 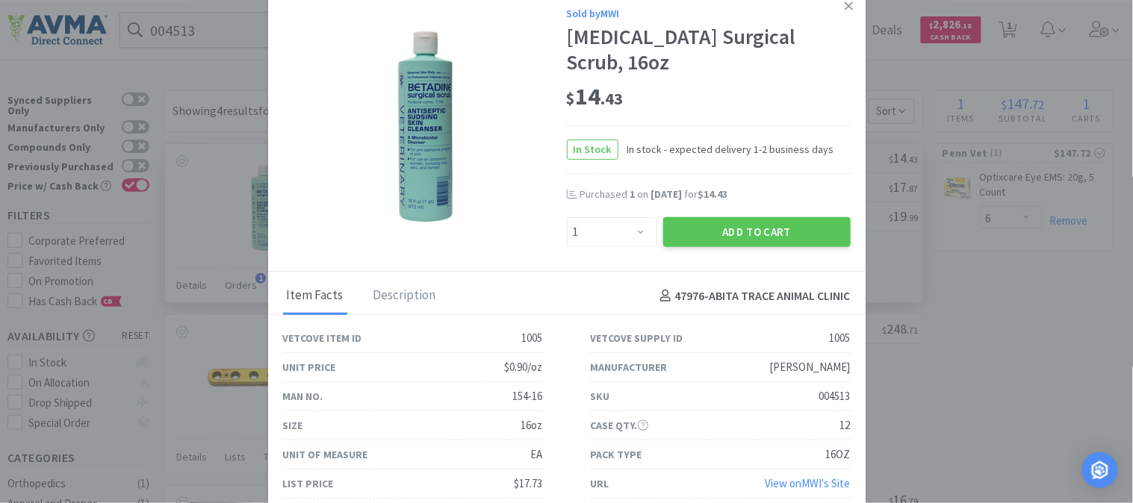 What do you see at coordinates (600, 397) in the screenshot?
I see `div: SKU` at bounding box center [600, 397].